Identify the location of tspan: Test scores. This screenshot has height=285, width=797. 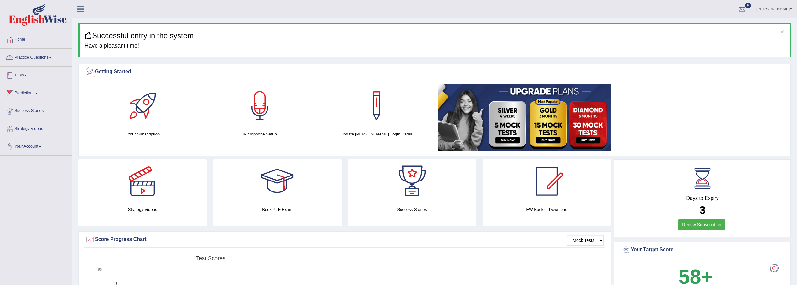
(211, 259).